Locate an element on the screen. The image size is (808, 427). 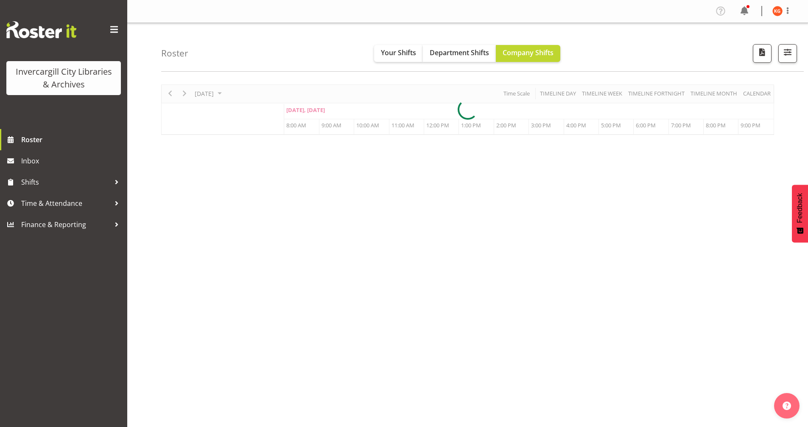
img: help-xxl-2.png is located at coordinates (786, 405).